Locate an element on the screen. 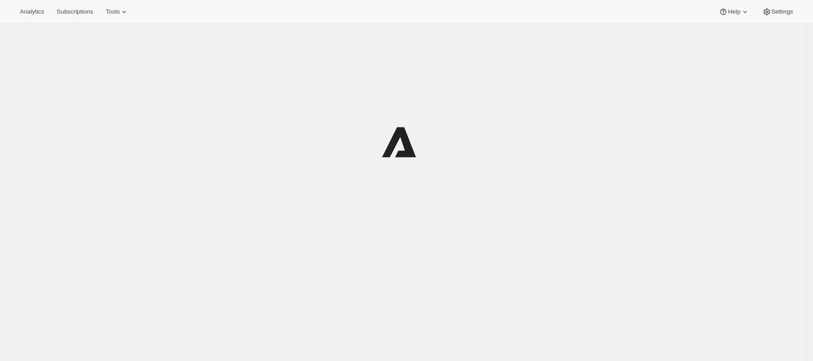  span: Subscriptions is located at coordinates (75, 12).